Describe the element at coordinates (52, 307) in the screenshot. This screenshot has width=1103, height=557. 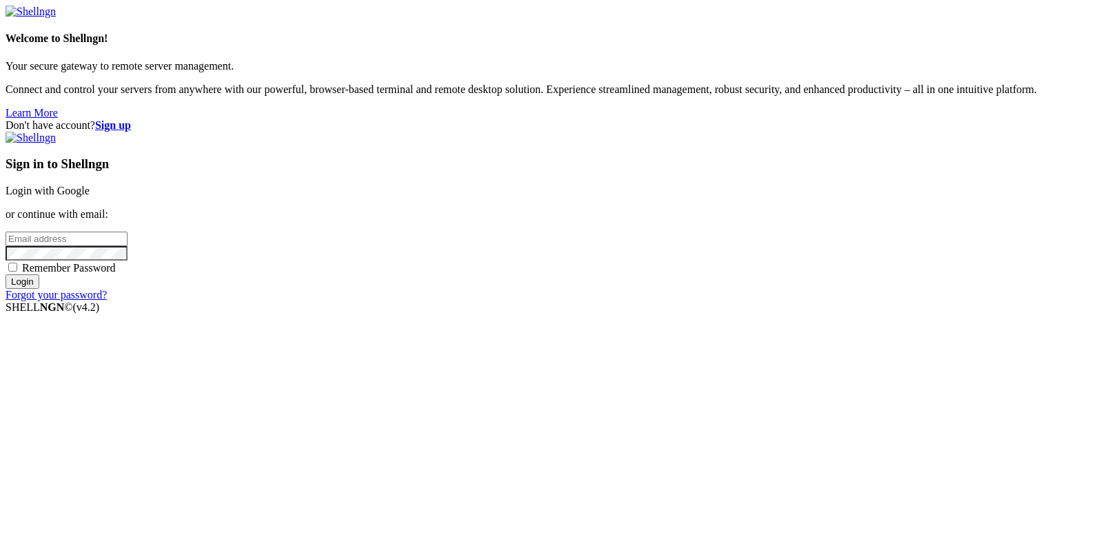
I see `b: NGN` at that location.